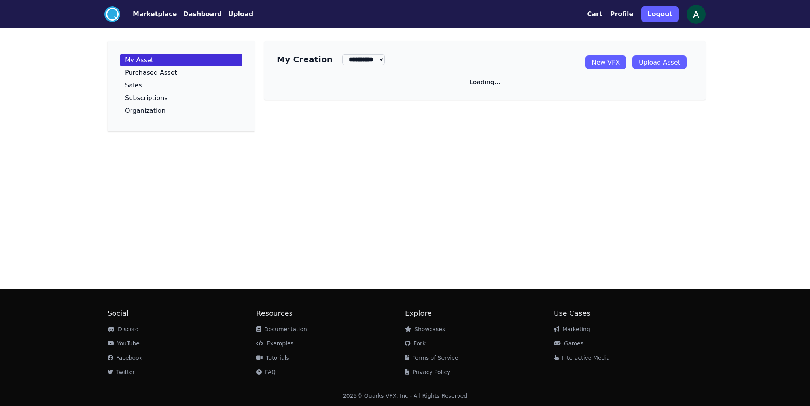  Describe the element at coordinates (181, 60) in the screenshot. I see `a: My Asset` at that location.